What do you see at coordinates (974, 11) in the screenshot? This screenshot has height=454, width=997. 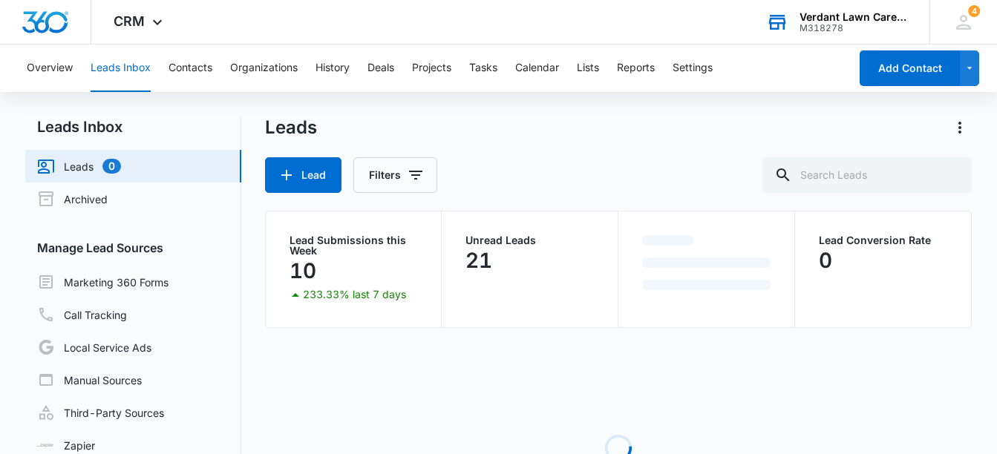 I see `span: 4` at bounding box center [974, 11].